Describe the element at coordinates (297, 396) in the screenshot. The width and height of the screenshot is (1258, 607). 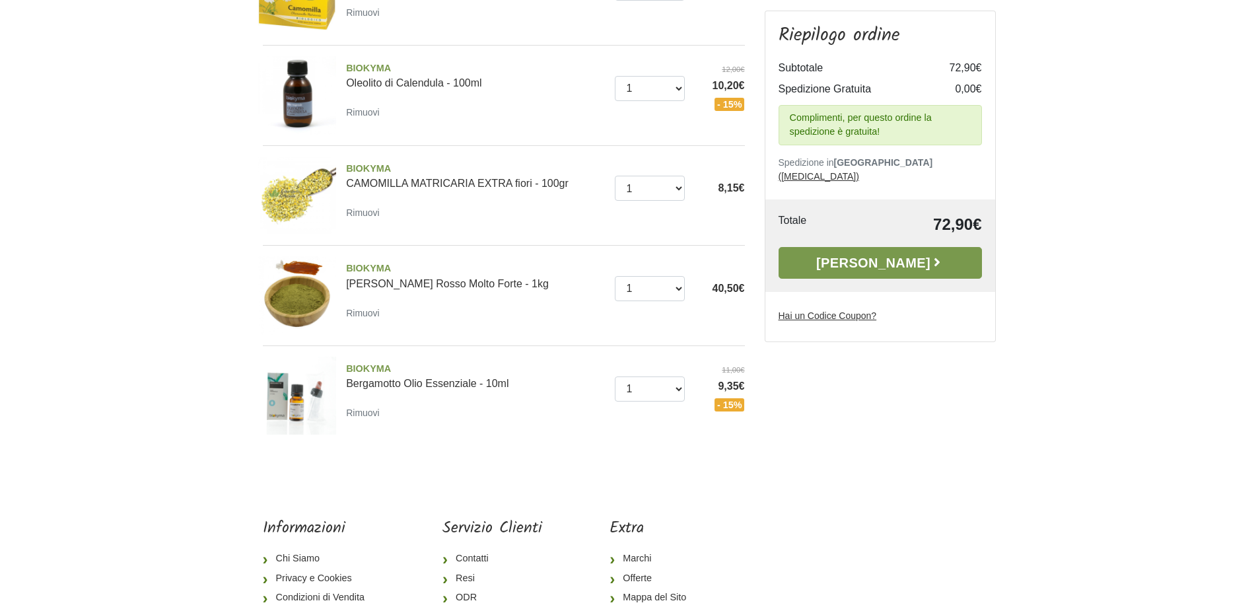
I see `img: Bergamotto Olio Essenziale - 10ml` at that location.